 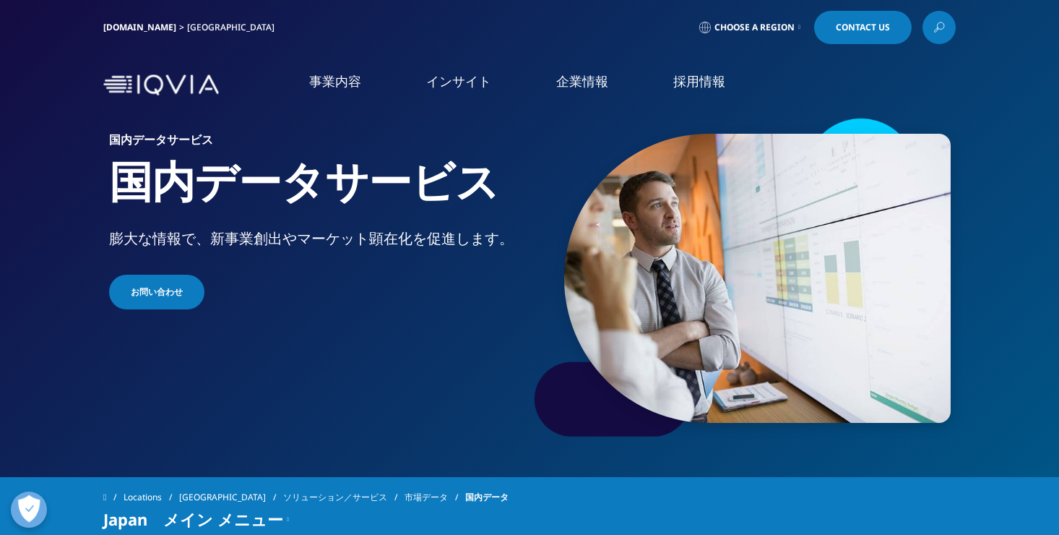 What do you see at coordinates (344, 497) in the screenshot?
I see `a: ソリューション／サービス` at bounding box center [344, 497].